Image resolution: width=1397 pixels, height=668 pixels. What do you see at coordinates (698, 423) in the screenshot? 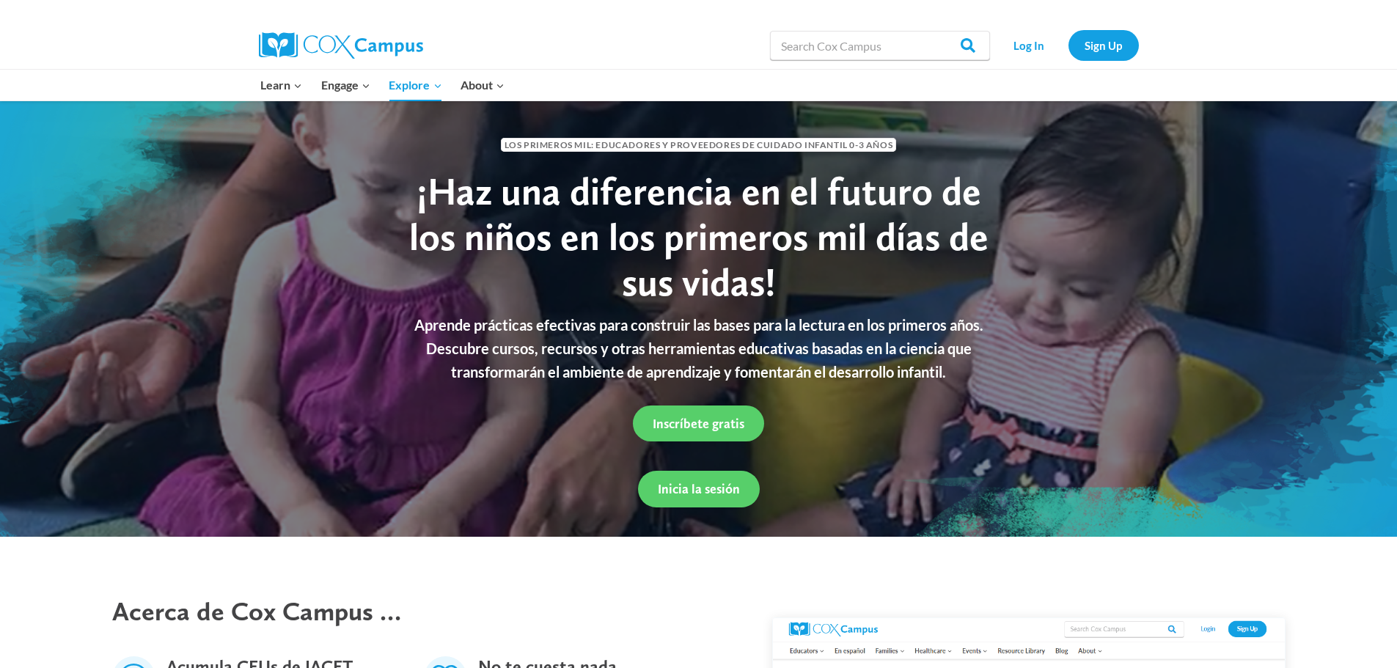
I see `span: Inscríbete gratis` at bounding box center [698, 423].